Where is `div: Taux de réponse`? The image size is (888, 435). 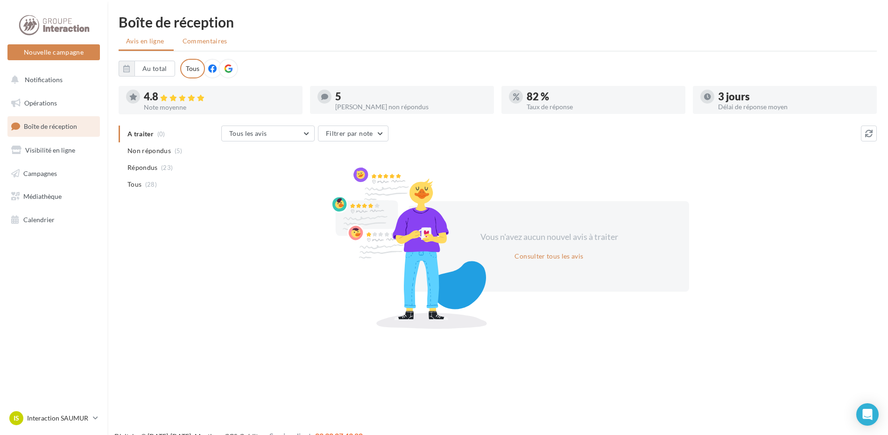 div: Taux de réponse is located at coordinates (602, 107).